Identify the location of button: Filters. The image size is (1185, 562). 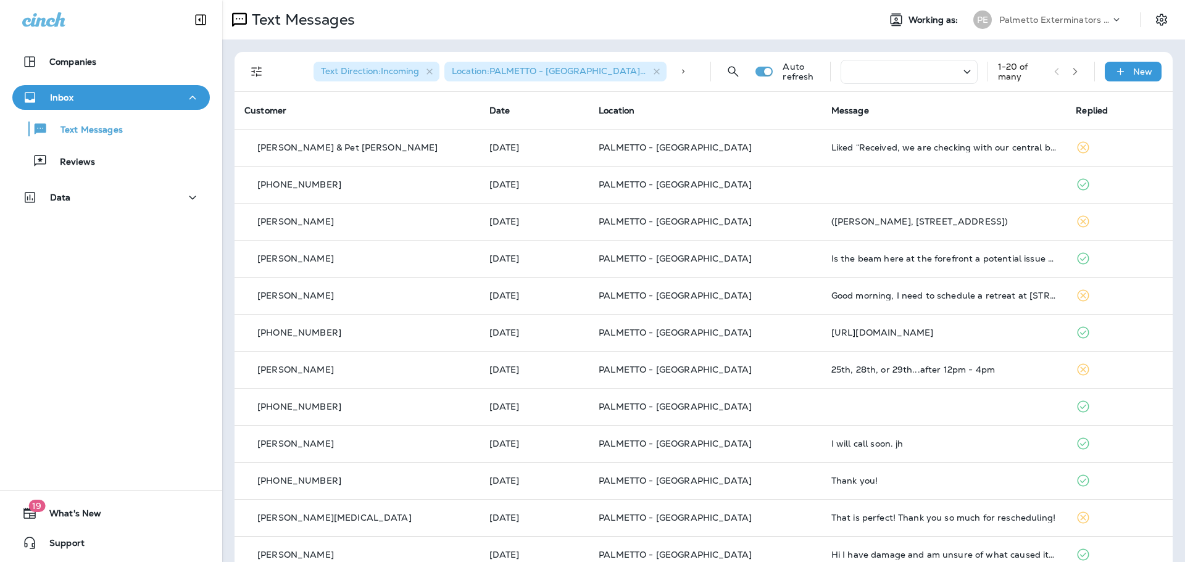
(257, 72).